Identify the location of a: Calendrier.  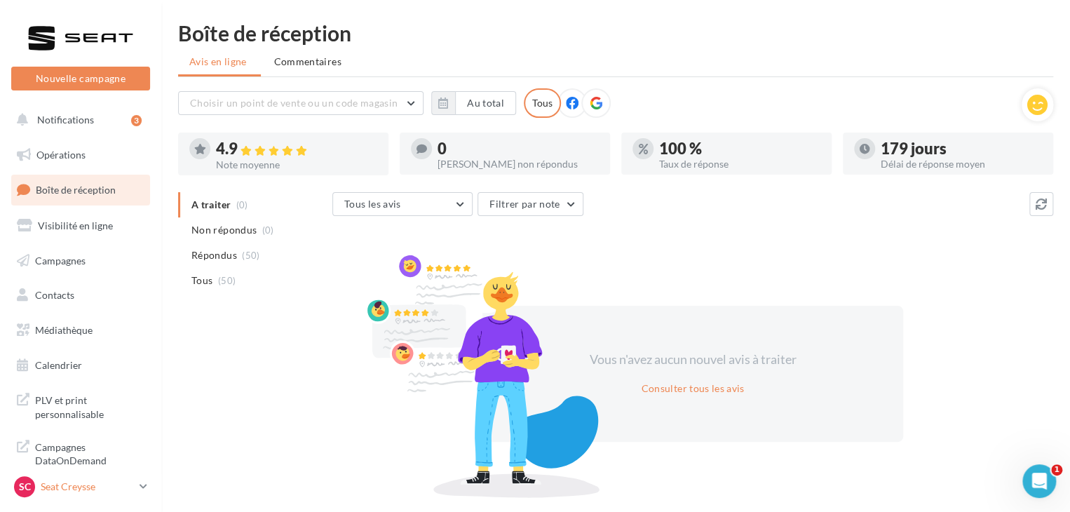
(81, 365).